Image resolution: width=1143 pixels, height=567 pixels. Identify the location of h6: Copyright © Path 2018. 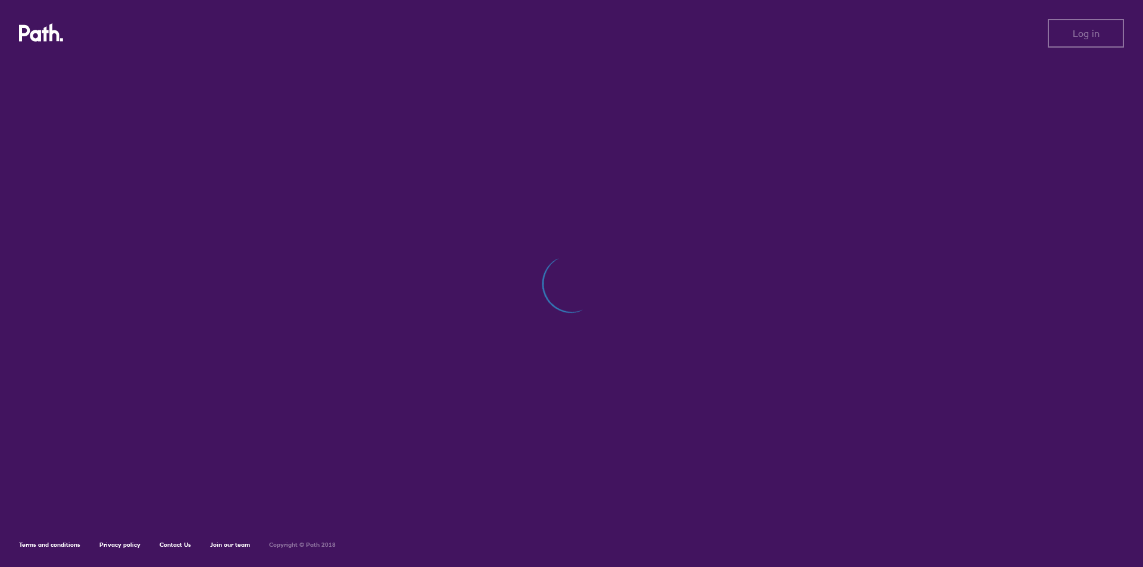
(302, 545).